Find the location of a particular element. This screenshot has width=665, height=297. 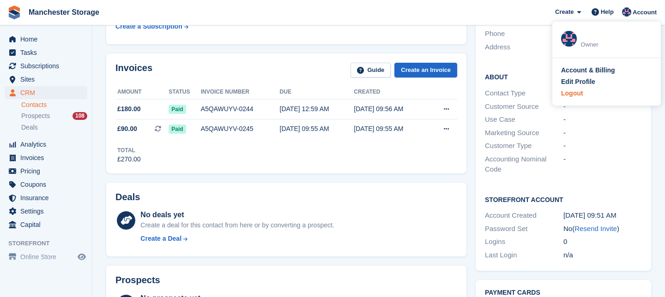

div: Account & Billing is located at coordinates (588, 70).